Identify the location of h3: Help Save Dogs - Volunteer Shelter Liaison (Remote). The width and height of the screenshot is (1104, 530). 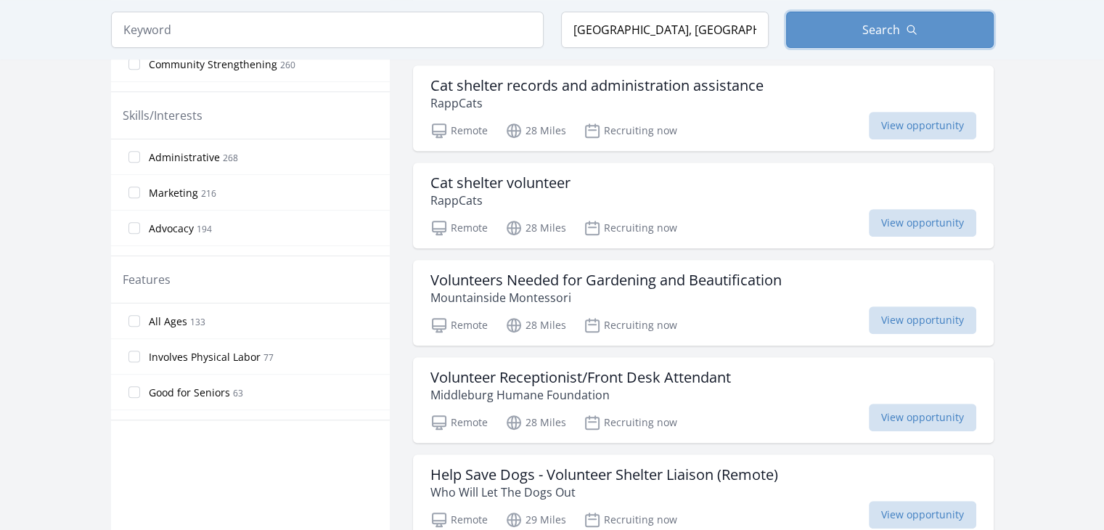
(604, 475).